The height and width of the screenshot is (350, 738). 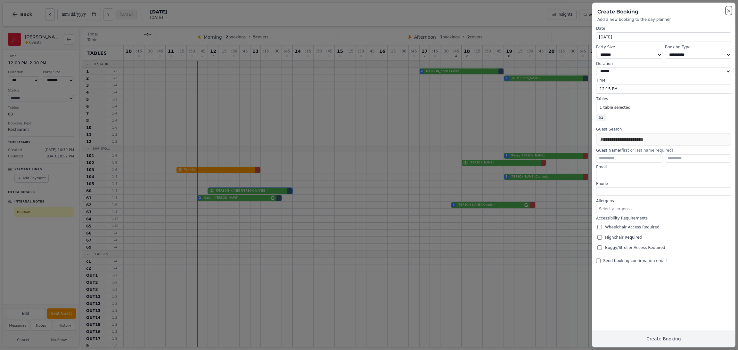 I want to click on label: Allergens, so click(x=663, y=201).